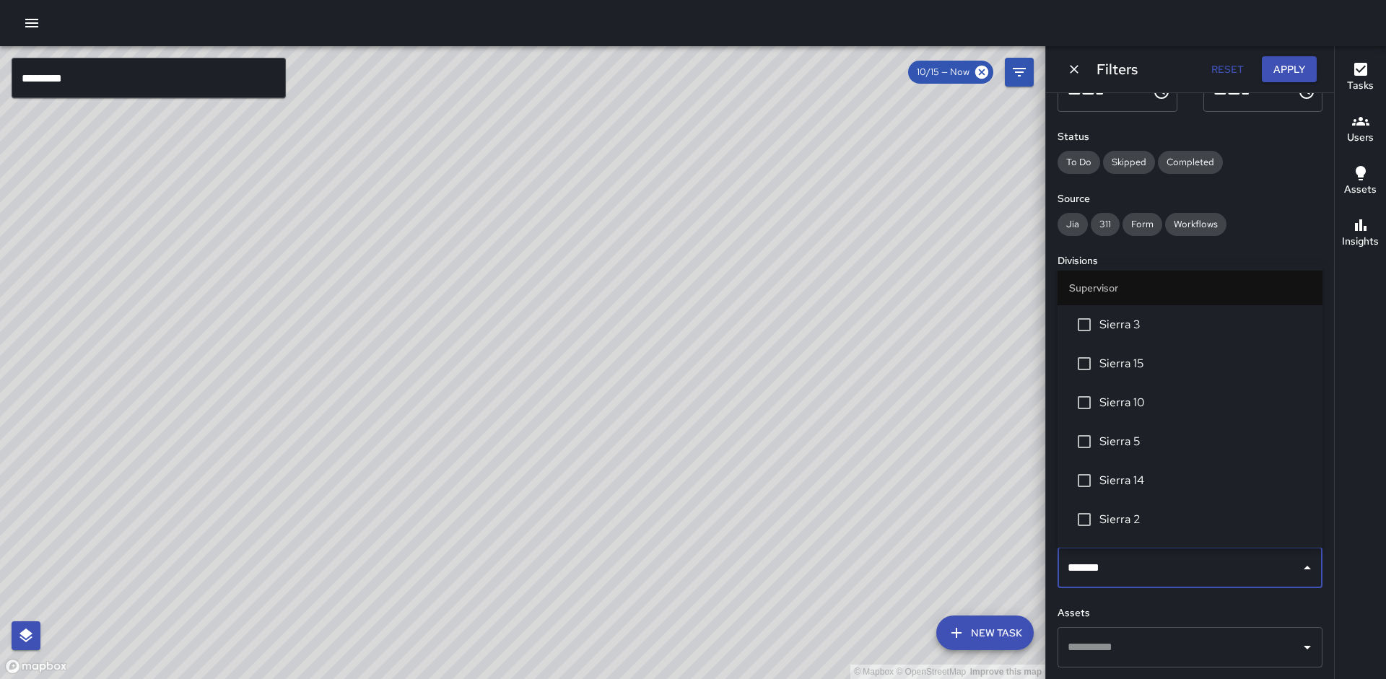  Describe the element at coordinates (1360, 234) in the screenshot. I see `button: Insights` at that location.